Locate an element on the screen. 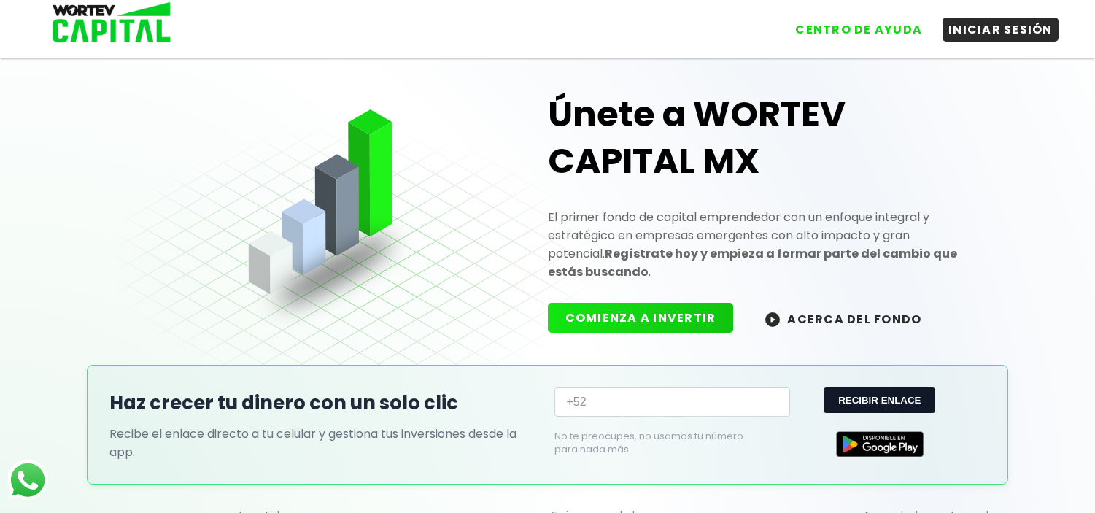  button: ACERCA DEL FONDO is located at coordinates (843, 318).